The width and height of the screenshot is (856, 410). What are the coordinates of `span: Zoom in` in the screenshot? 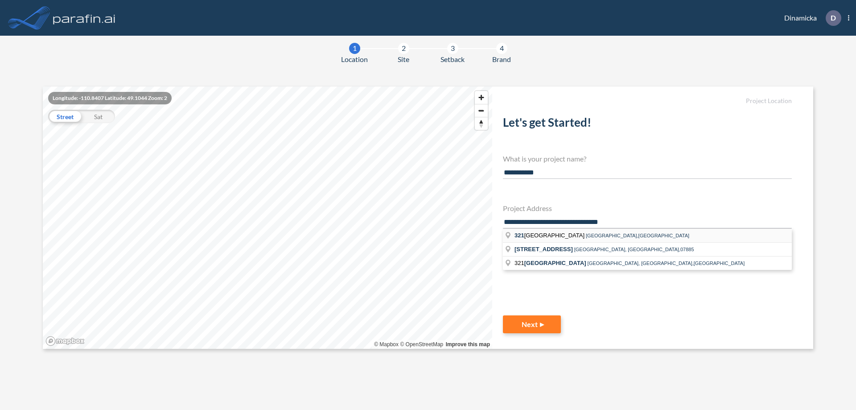 It's located at (481, 97).